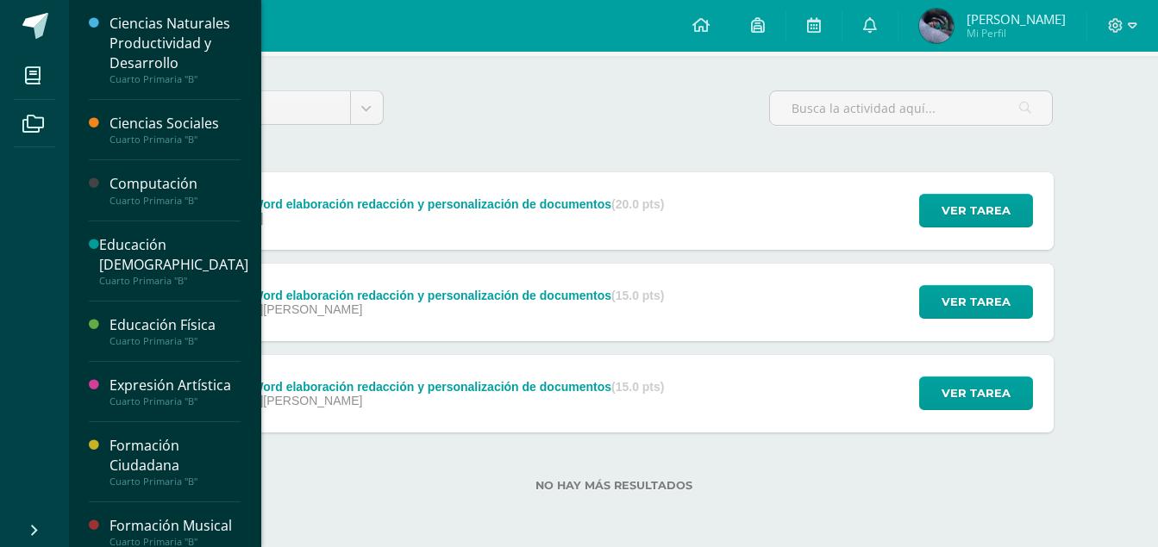  Describe the element at coordinates (175, 325) in the screenshot. I see `div: Educación Física` at that location.